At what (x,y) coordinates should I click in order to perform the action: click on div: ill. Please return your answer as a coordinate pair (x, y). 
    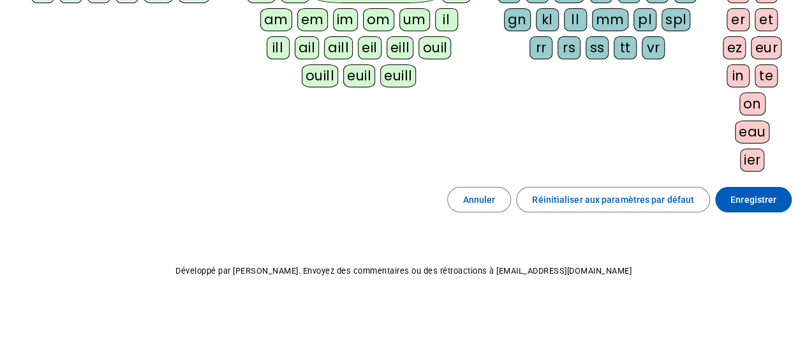
    Looking at the image, I should click on (278, 48).